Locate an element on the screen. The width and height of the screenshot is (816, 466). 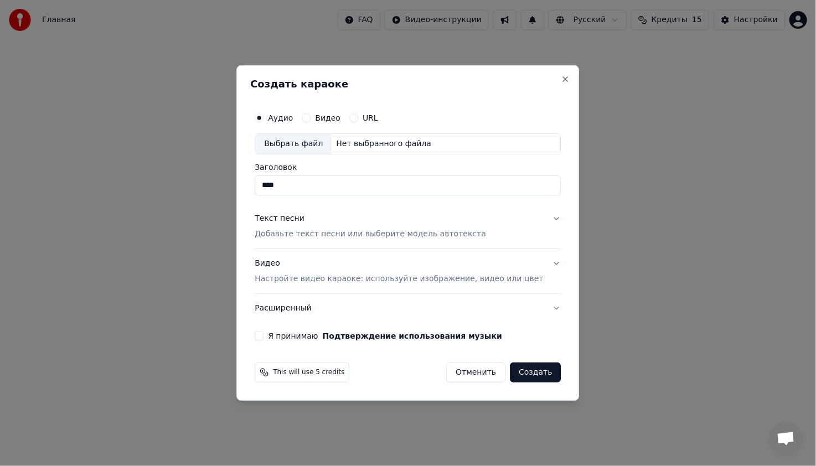
label: Я принимаю is located at coordinates (385, 336).